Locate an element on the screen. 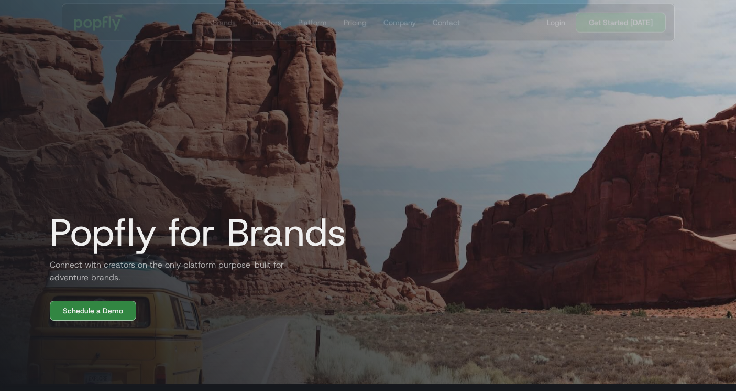 The image size is (736, 391). h1: Popfly for Brands is located at coordinates (194, 232).